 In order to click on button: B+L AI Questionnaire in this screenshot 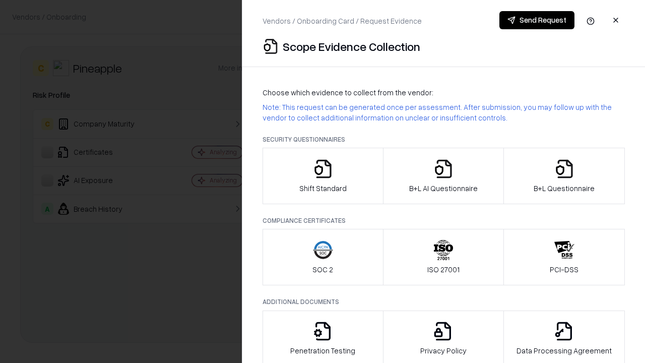, I will do `click(443, 176)`.